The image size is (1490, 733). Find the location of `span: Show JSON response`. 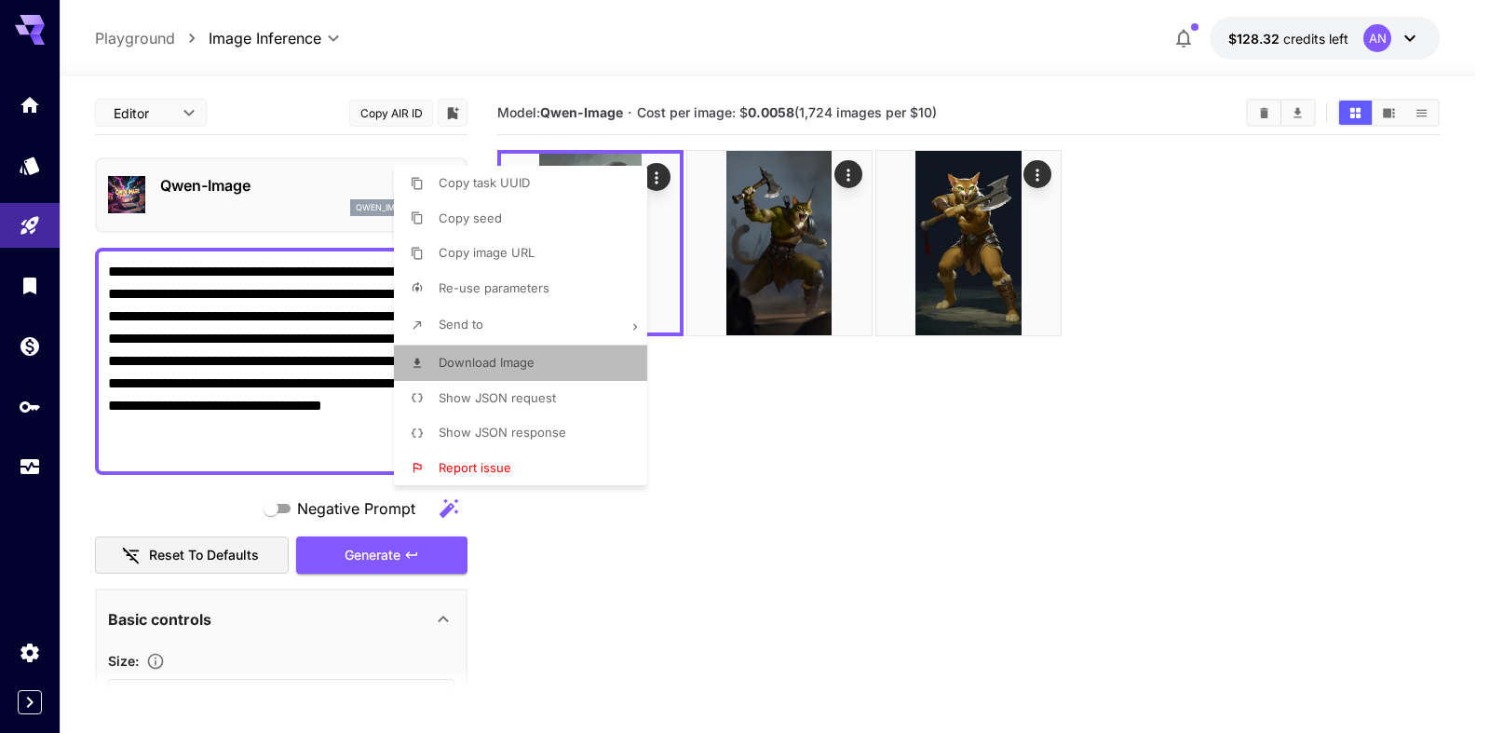

span: Show JSON response is located at coordinates (502, 432).